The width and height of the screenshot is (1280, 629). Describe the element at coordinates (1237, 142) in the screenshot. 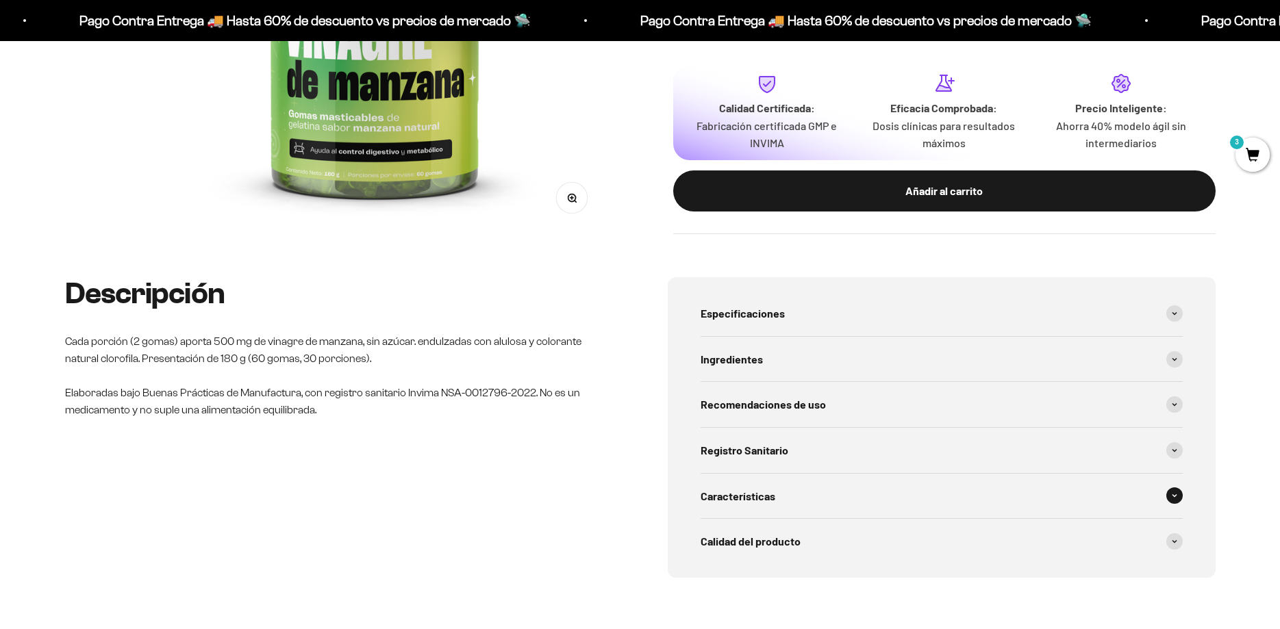

I see `mark: 3` at that location.